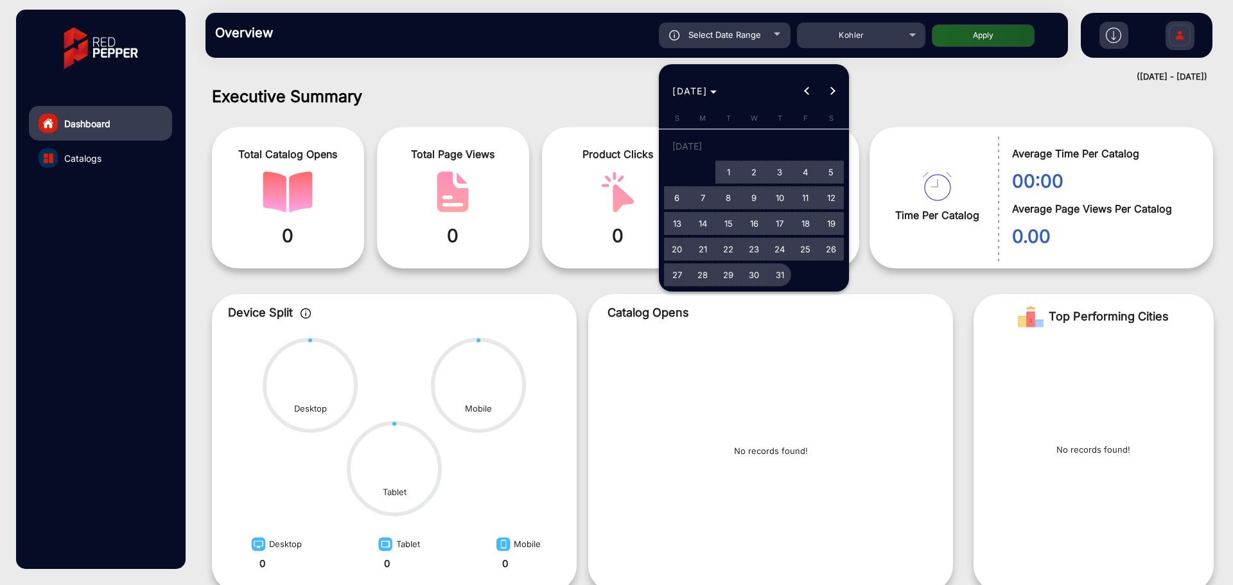 This screenshot has width=1233, height=585. I want to click on span: 5, so click(831, 172).